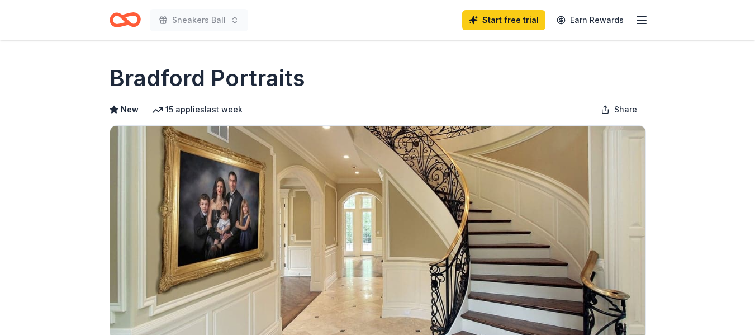  I want to click on button: Share, so click(619, 110).